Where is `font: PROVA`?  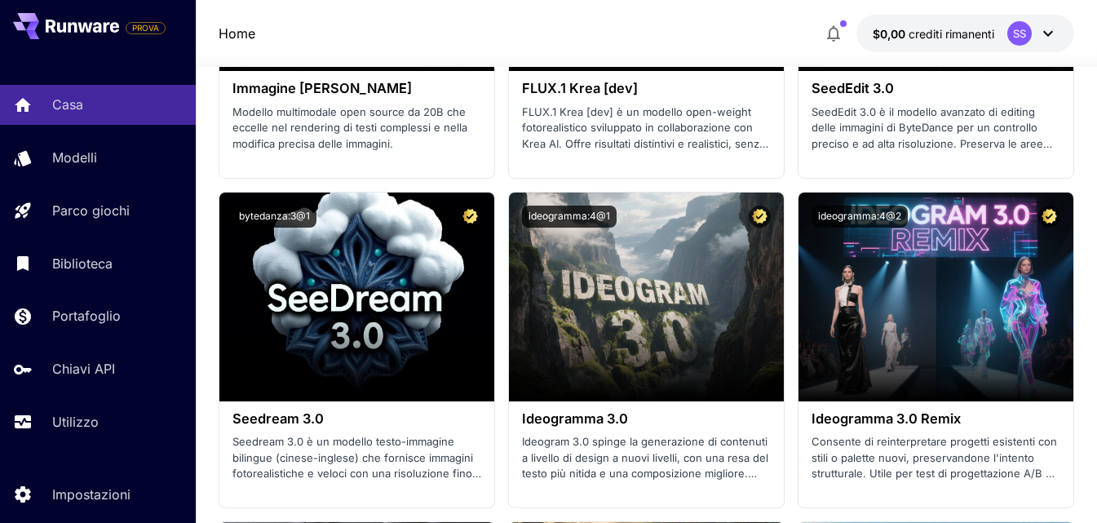 font: PROVA is located at coordinates (145, 28).